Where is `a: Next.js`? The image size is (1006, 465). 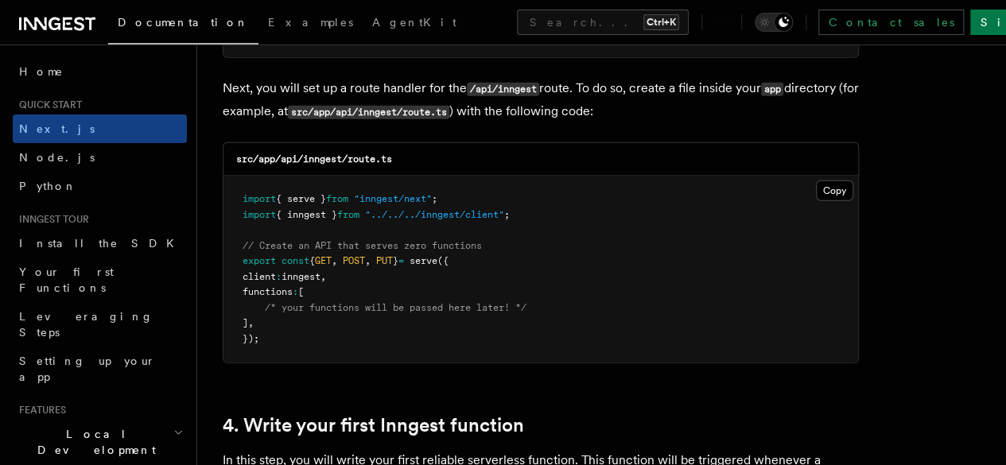
a: Next.js is located at coordinates (99, 129).